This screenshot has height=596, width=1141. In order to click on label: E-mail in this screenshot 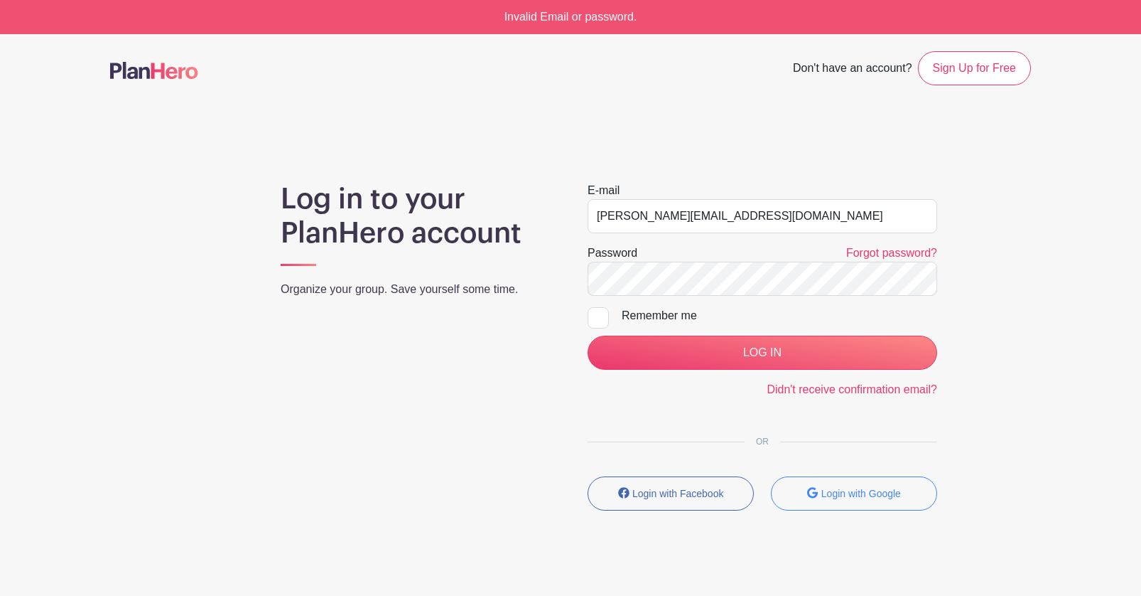, I will do `click(603, 190)`.